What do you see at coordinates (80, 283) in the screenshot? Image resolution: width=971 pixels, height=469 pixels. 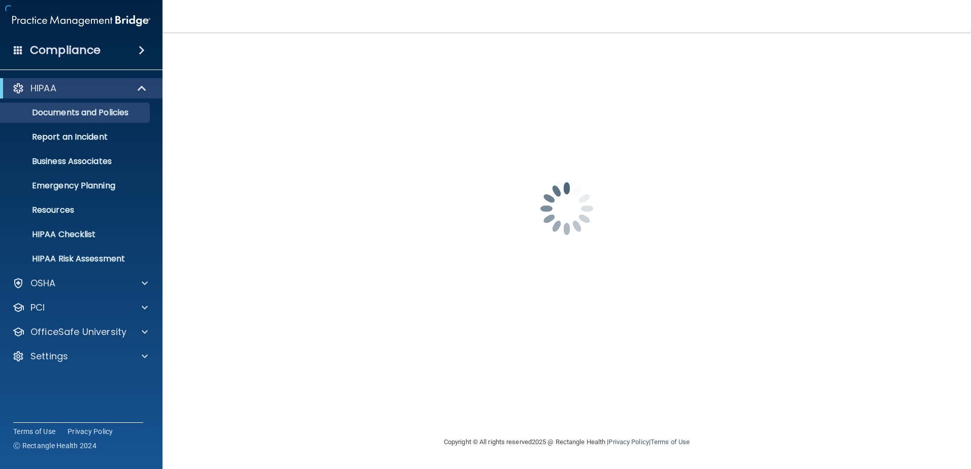 I see `a: OSHA` at bounding box center [80, 283].